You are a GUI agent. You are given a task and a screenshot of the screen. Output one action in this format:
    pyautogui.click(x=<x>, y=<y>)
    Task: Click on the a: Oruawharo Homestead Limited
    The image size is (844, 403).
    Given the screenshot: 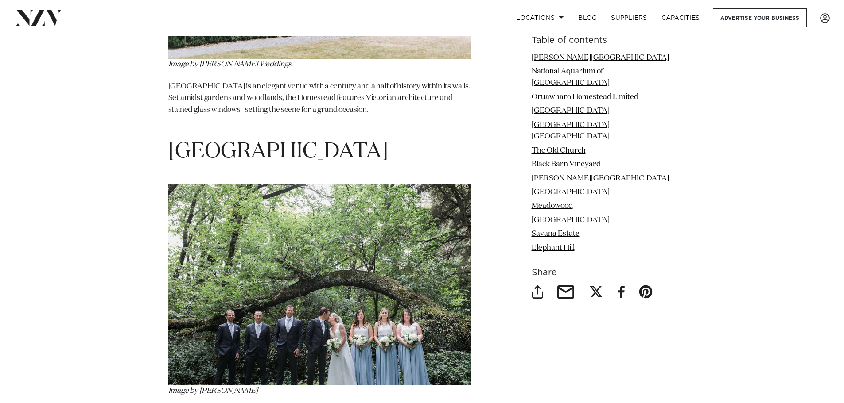 What is the action you would take?
    pyautogui.click(x=585, y=97)
    